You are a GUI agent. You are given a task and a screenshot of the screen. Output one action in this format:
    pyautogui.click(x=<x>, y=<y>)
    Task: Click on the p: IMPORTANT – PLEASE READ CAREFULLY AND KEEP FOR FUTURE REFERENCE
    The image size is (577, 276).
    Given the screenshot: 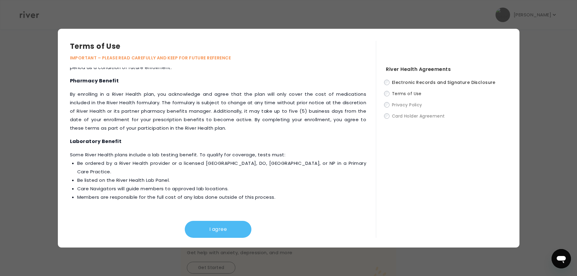 What is the action you would take?
    pyautogui.click(x=223, y=58)
    